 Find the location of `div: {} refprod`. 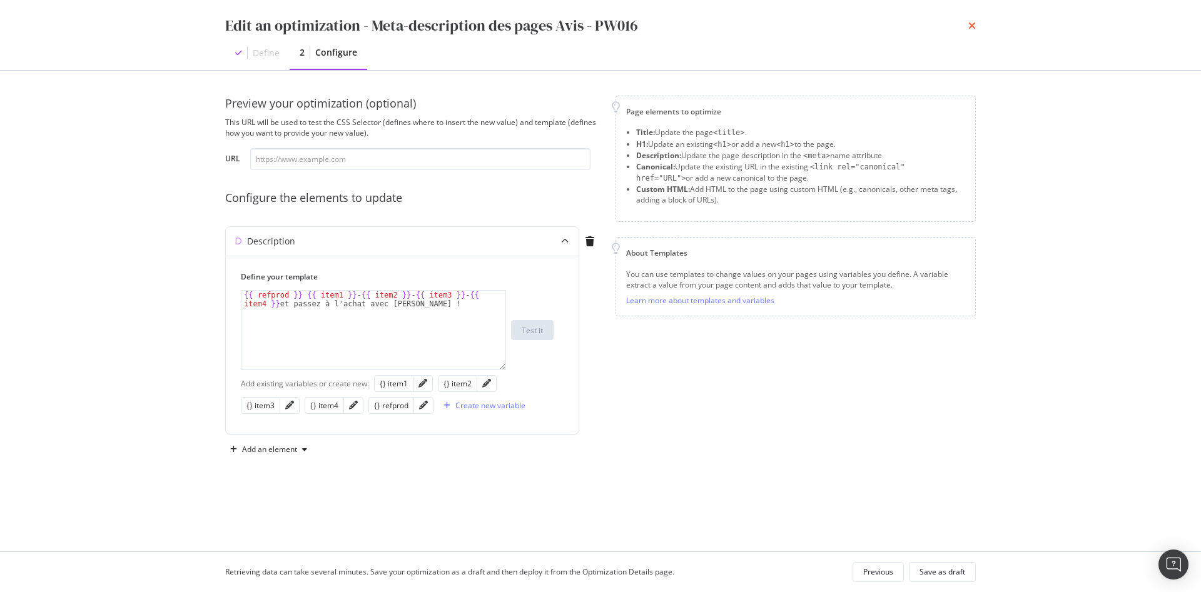

div: {} refprod is located at coordinates (391, 405).